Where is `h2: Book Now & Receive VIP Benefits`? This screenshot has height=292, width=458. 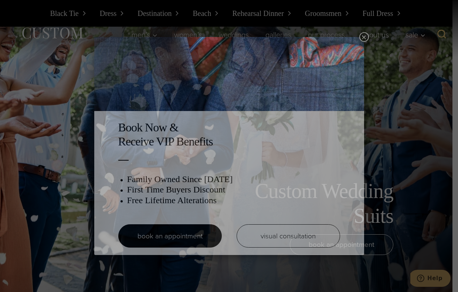
h2: Book Now & Receive VIP Benefits is located at coordinates (229, 134).